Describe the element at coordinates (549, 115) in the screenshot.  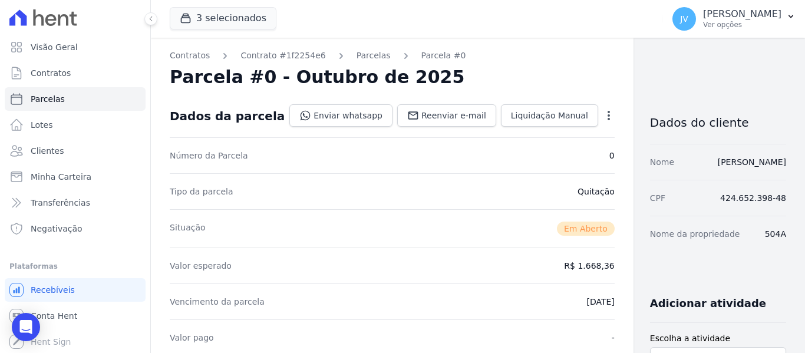
I see `a: Liquidação Manual` at that location.